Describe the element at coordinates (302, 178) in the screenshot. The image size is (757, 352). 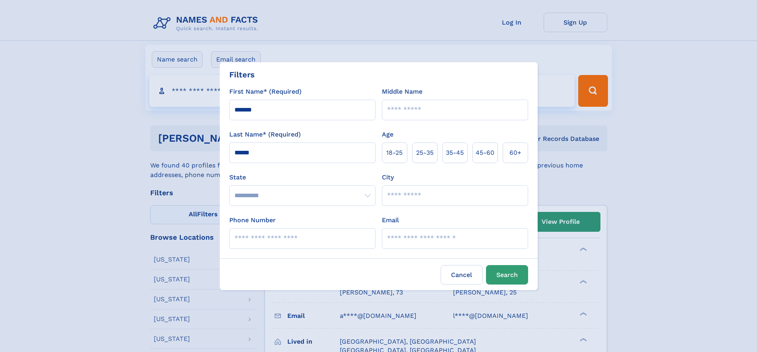
I see `label: State` at that location.